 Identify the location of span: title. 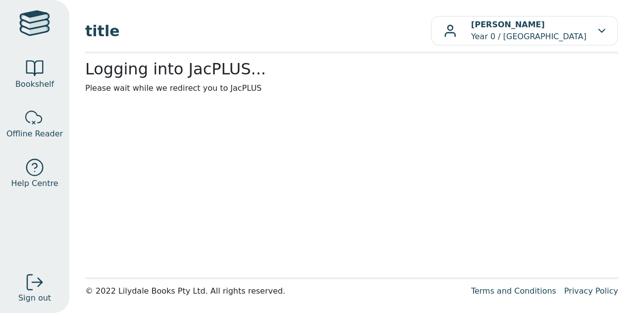
(258, 31).